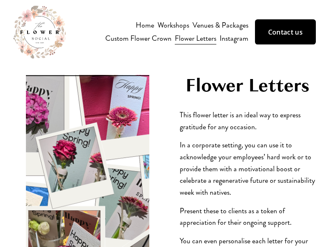 This screenshot has height=247, width=329. What do you see at coordinates (39, 32) in the screenshot?
I see `img: The Flower Social` at bounding box center [39, 32].